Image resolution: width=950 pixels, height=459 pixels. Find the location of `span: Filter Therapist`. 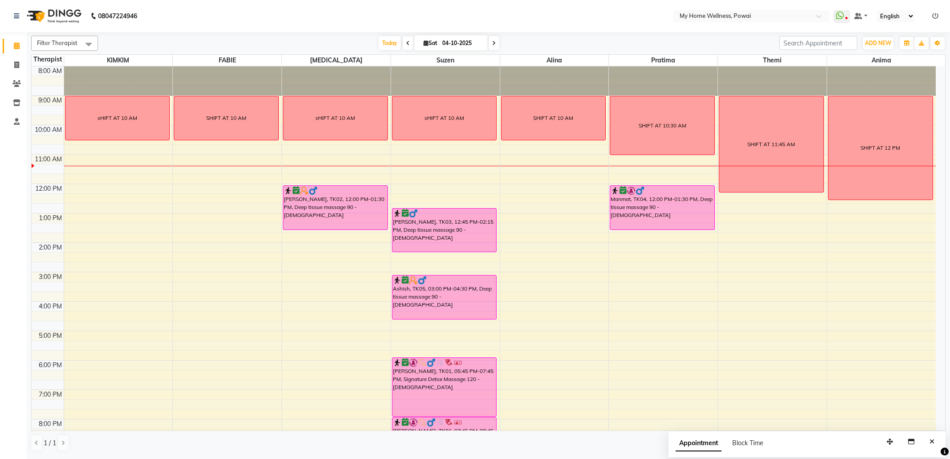

span: Filter Therapist is located at coordinates (57, 43).